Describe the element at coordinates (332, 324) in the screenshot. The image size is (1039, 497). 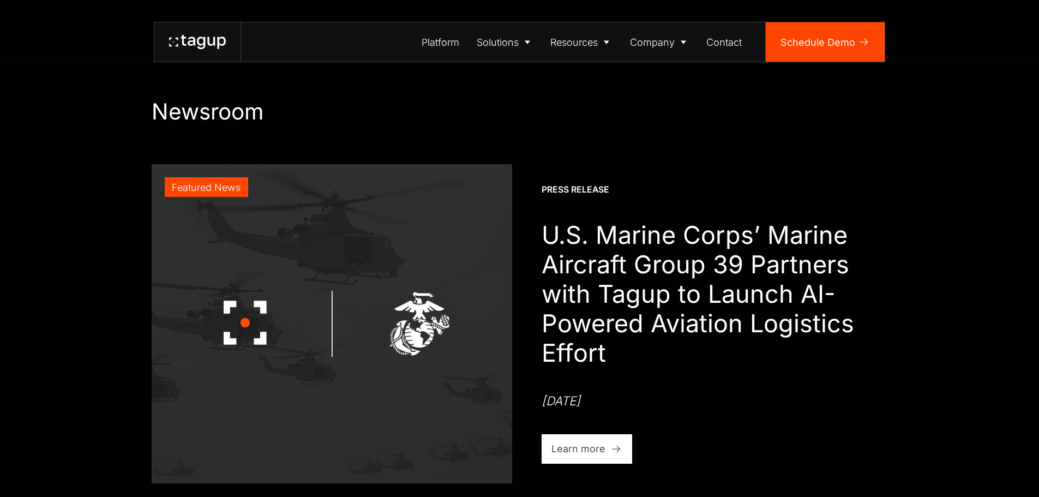
I see `a: Featured News` at that location.